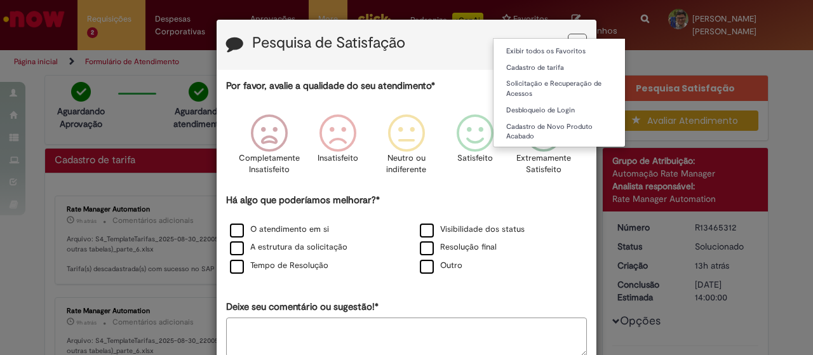 The width and height of the screenshot is (813, 355). I want to click on label: A estrutura da solicitação, so click(288, 247).